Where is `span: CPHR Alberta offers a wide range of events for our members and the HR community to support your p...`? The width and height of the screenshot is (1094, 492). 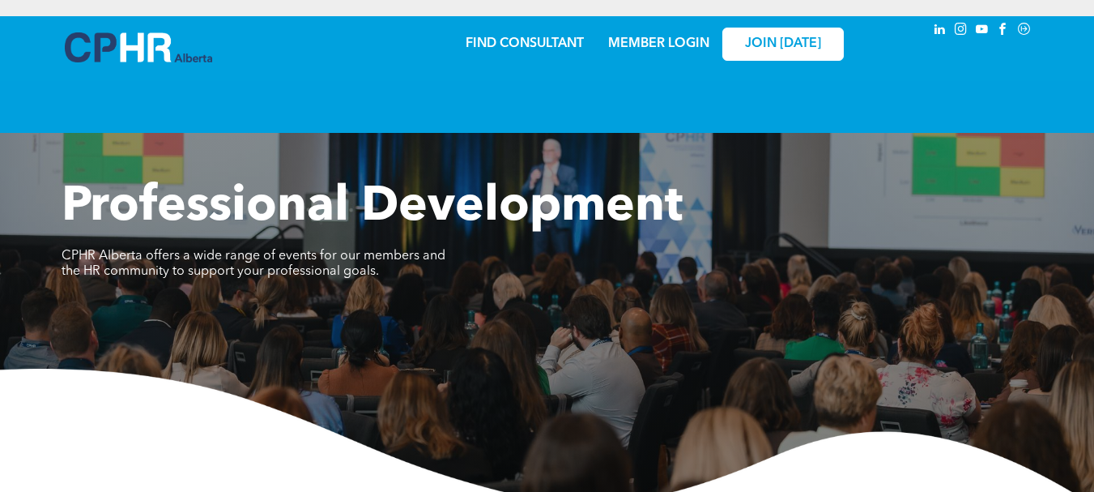
span: CPHR Alberta offers a wide range of events for our members and the HR community to support your p... is located at coordinates (253, 263).